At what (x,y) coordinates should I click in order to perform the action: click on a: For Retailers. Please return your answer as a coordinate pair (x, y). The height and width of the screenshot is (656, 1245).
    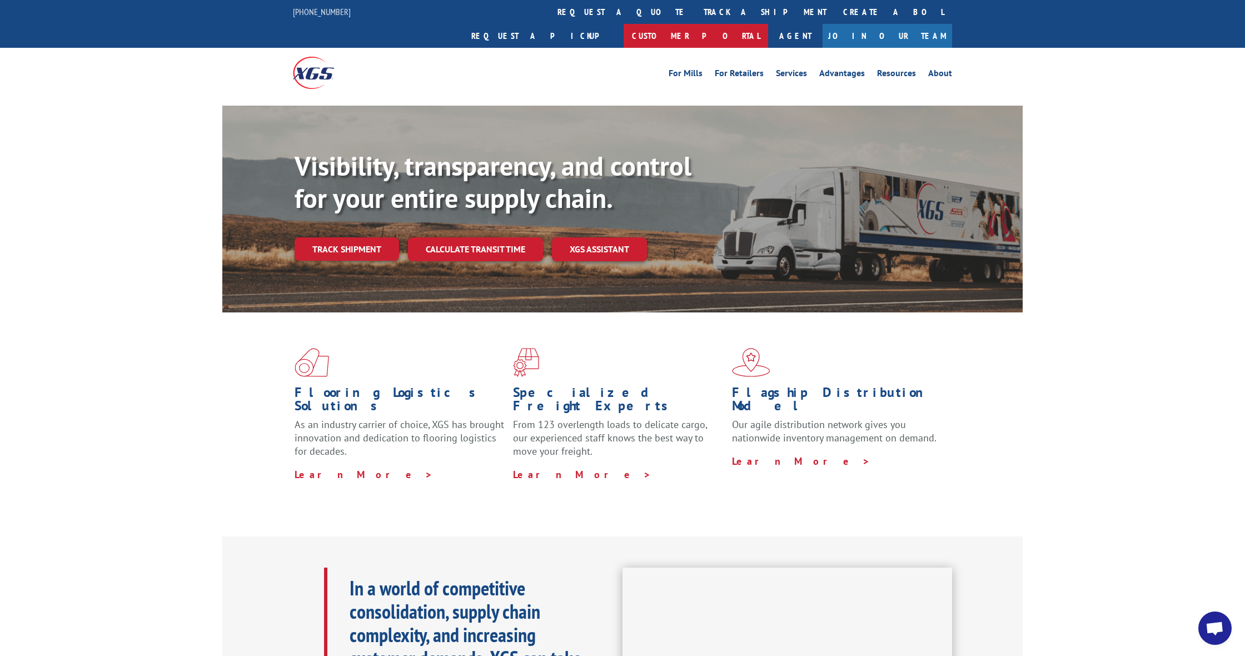
    Looking at the image, I should click on (739, 75).